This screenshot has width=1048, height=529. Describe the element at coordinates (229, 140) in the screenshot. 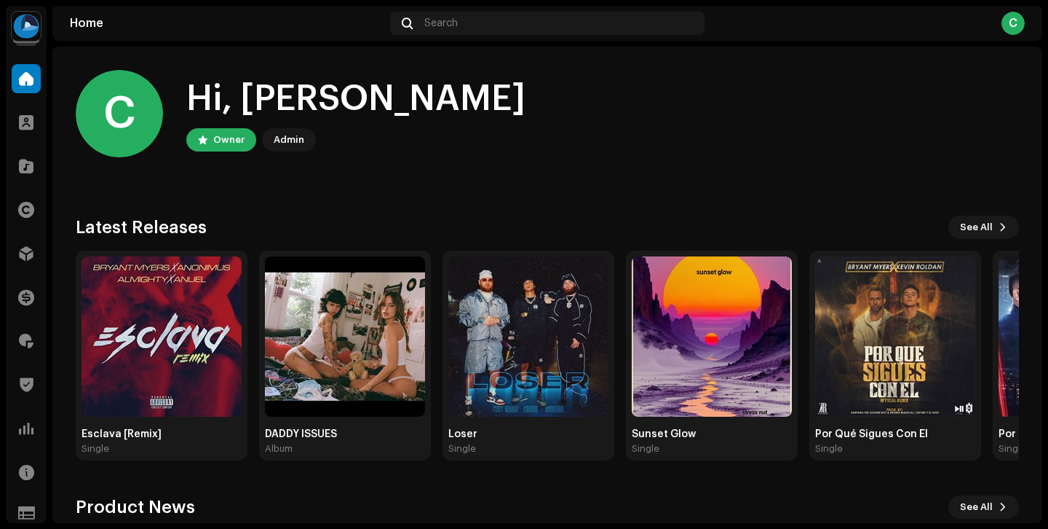

I see `div: Owner` at that location.